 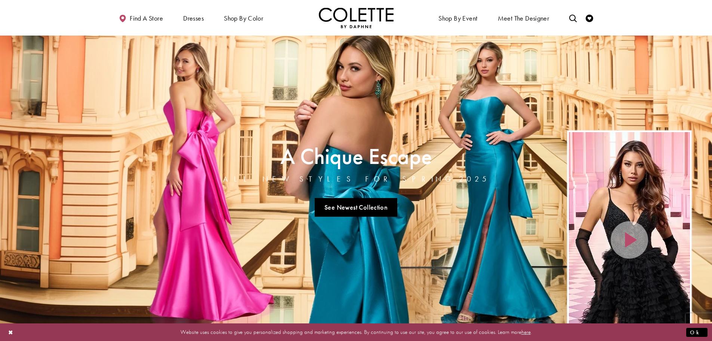 I want to click on a: here, so click(x=526, y=332).